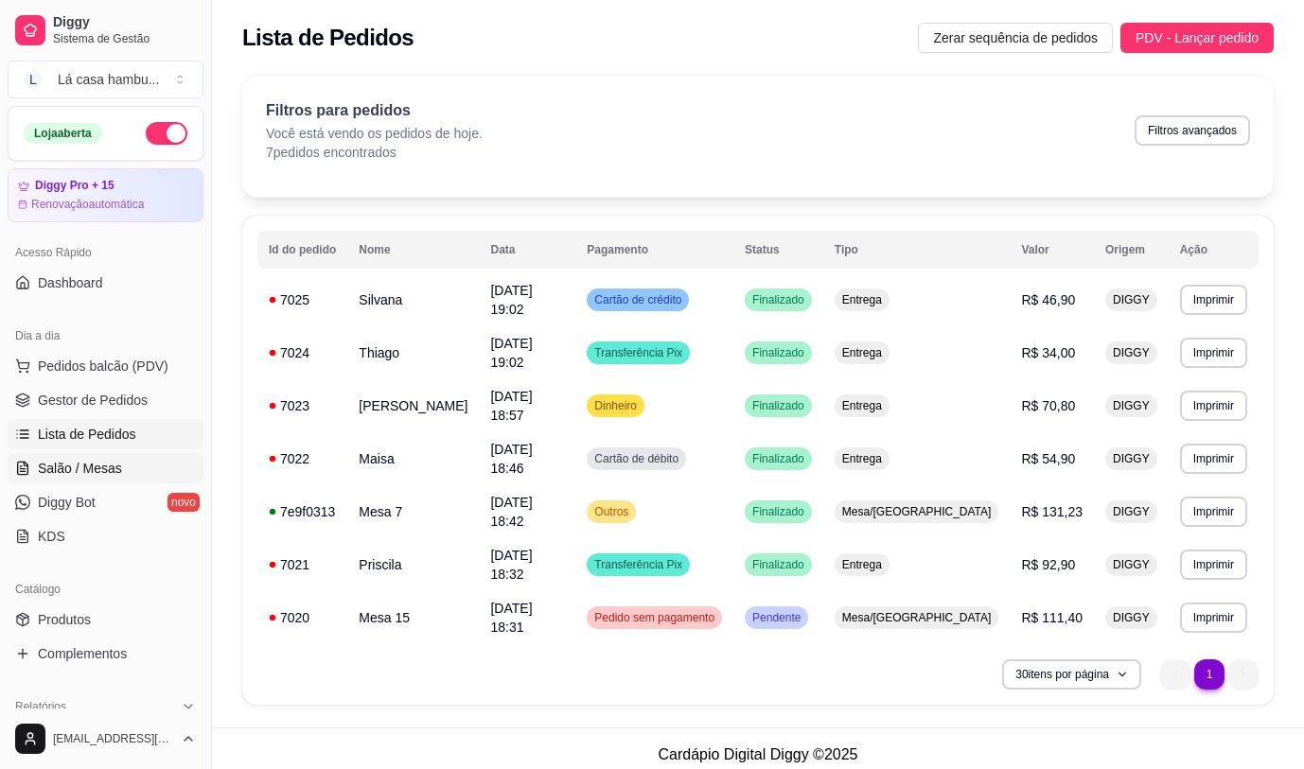 Image resolution: width=1304 pixels, height=769 pixels. I want to click on span: R$ 54,90, so click(1047, 459).